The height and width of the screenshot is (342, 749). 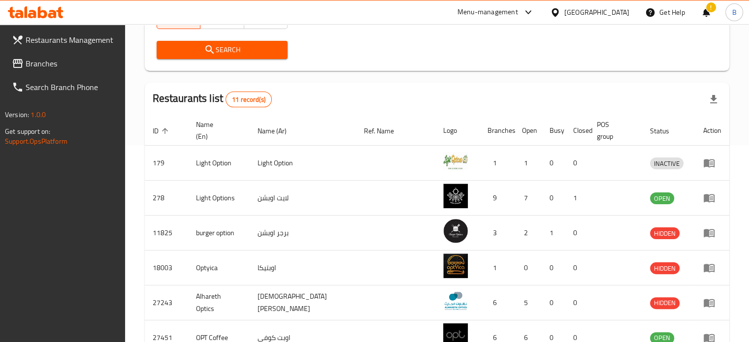 I want to click on a: Support.OpsPlatform, so click(x=36, y=141).